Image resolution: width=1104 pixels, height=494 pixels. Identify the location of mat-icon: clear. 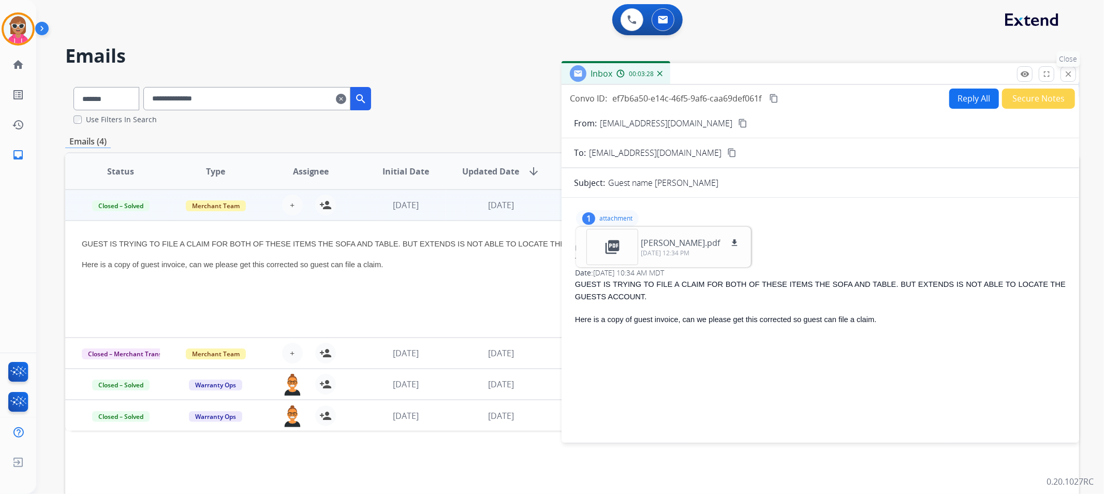
(341, 99).